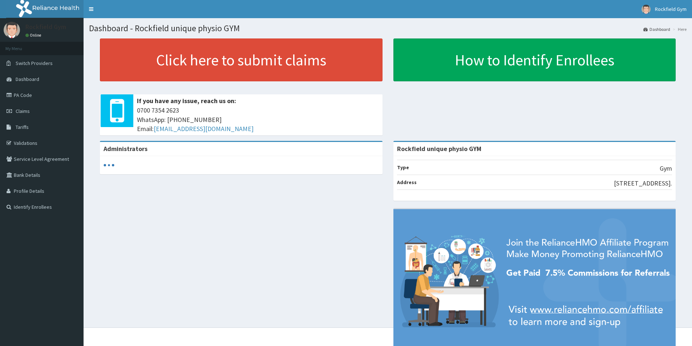 Image resolution: width=692 pixels, height=346 pixels. Describe the element at coordinates (125, 148) in the screenshot. I see `b: Administrators` at that location.